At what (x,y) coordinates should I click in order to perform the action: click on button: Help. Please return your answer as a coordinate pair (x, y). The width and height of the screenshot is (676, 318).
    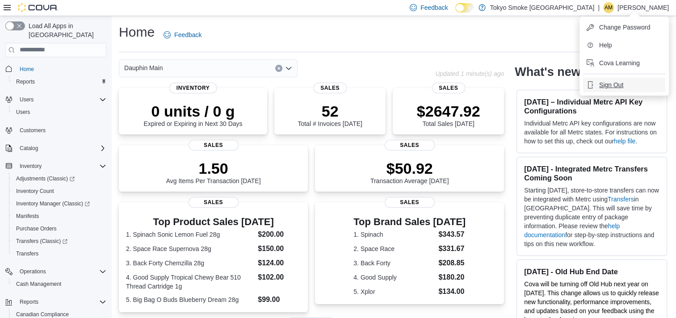
    Looking at the image, I should click on (624, 45).